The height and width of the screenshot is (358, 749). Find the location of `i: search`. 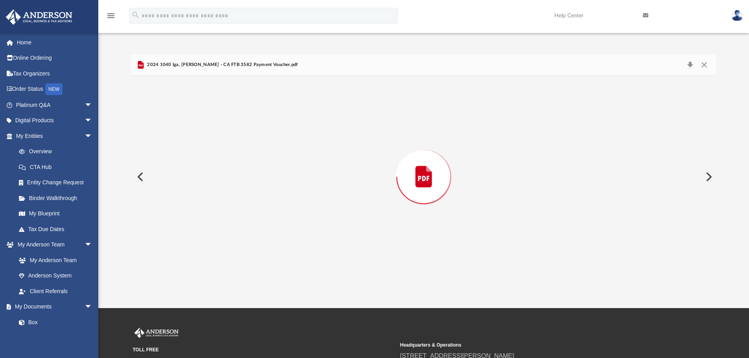

i: search is located at coordinates (136, 15).